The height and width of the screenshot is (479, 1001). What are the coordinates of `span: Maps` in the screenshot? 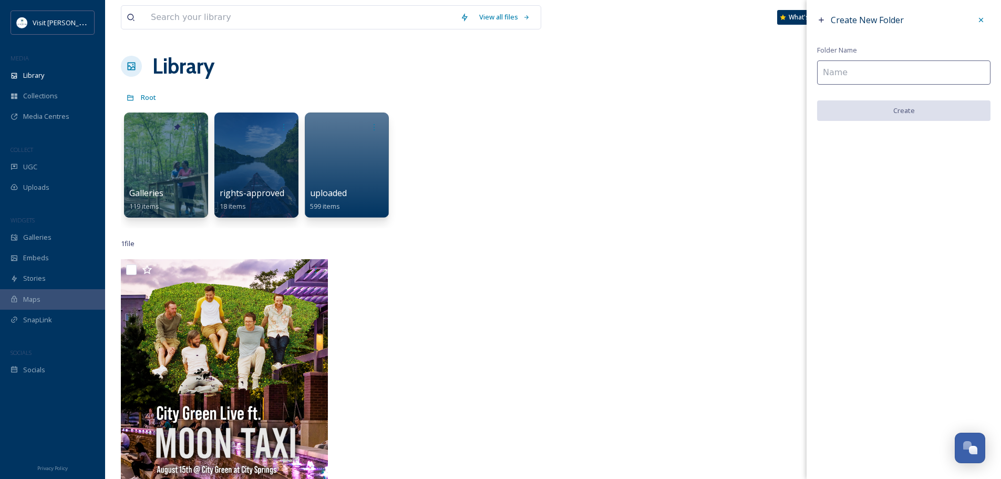 It's located at (32, 299).